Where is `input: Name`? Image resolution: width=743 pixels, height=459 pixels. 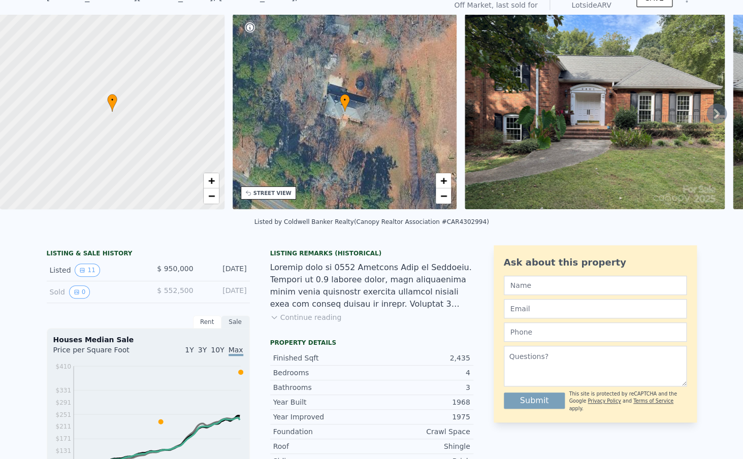 input: Name is located at coordinates (595, 285).